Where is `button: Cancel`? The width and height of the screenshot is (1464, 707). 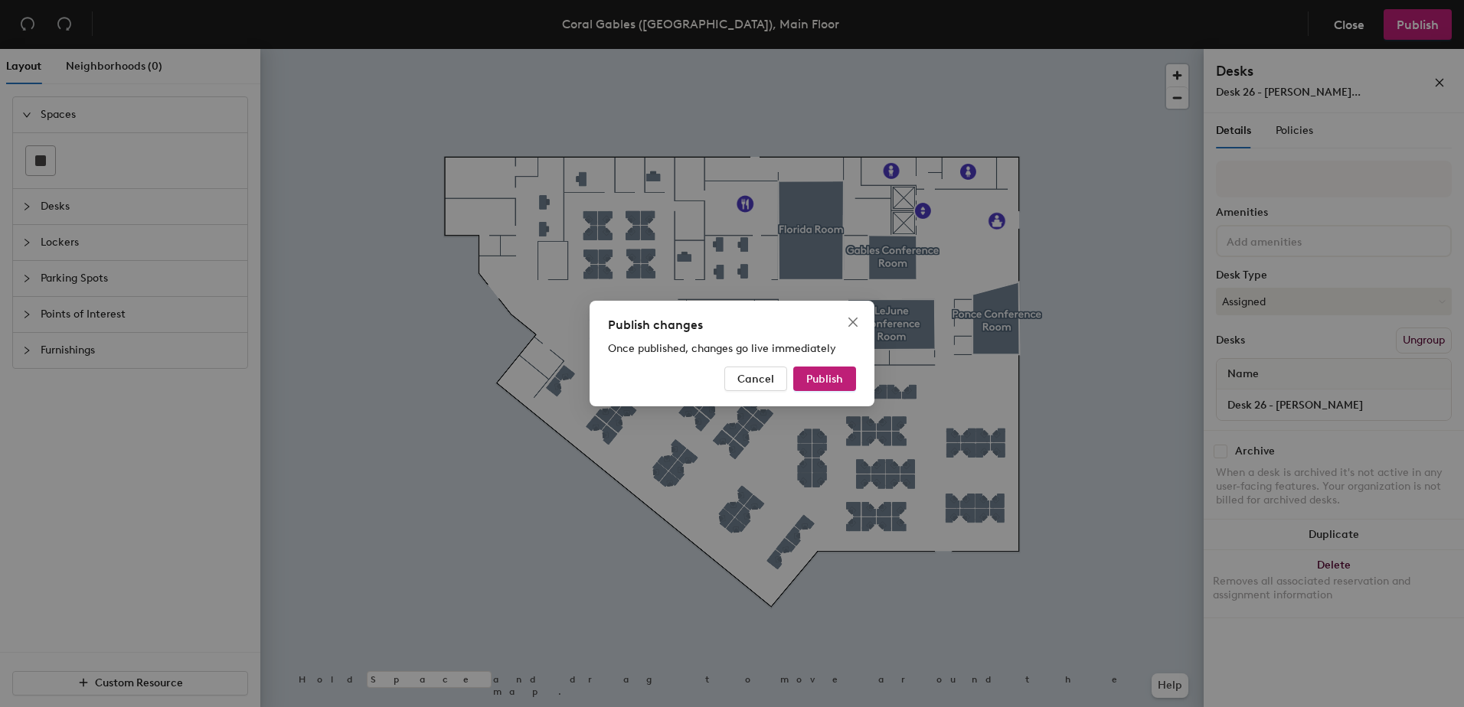
button: Cancel is located at coordinates (756, 379).